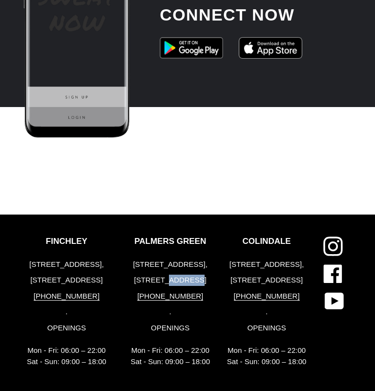  Describe the element at coordinates (170, 241) in the screenshot. I see `p: PALMERS GREEN` at that location.